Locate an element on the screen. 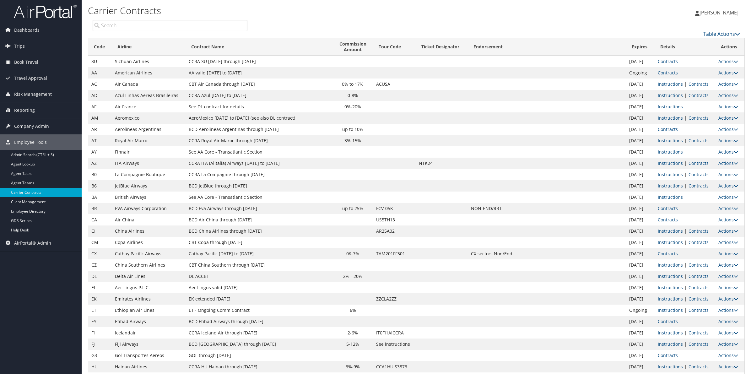 This screenshot has width=751, height=374. td: 3%-15% is located at coordinates (353, 141).